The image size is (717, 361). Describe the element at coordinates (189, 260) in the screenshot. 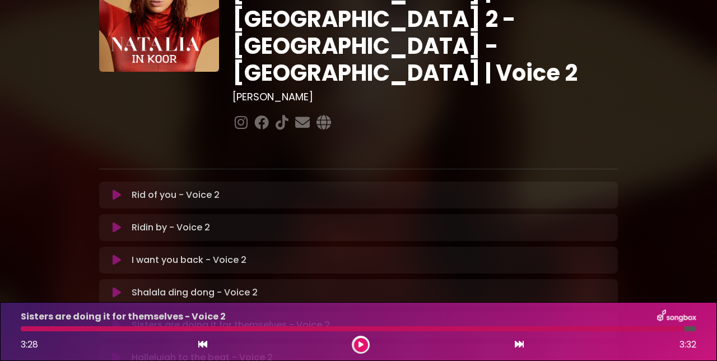

I see `p: I want you back - Voice 2` at that location.